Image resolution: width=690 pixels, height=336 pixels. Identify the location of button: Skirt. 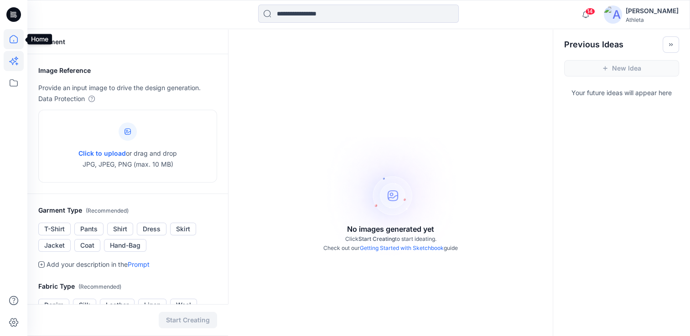
(183, 229).